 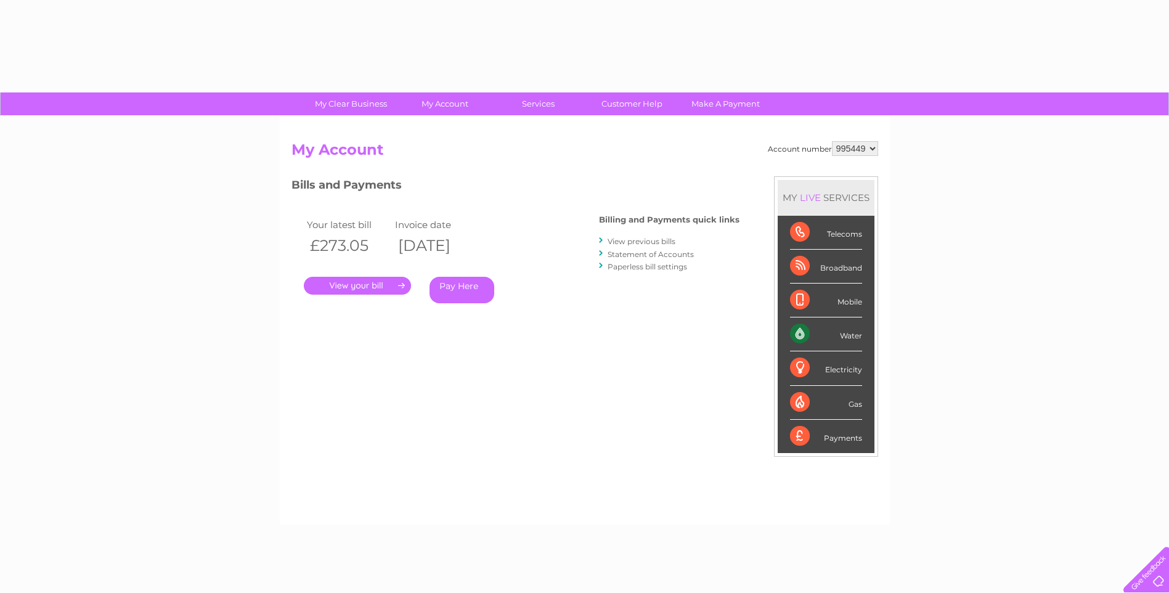 I want to click on a: View previous bills, so click(x=641, y=241).